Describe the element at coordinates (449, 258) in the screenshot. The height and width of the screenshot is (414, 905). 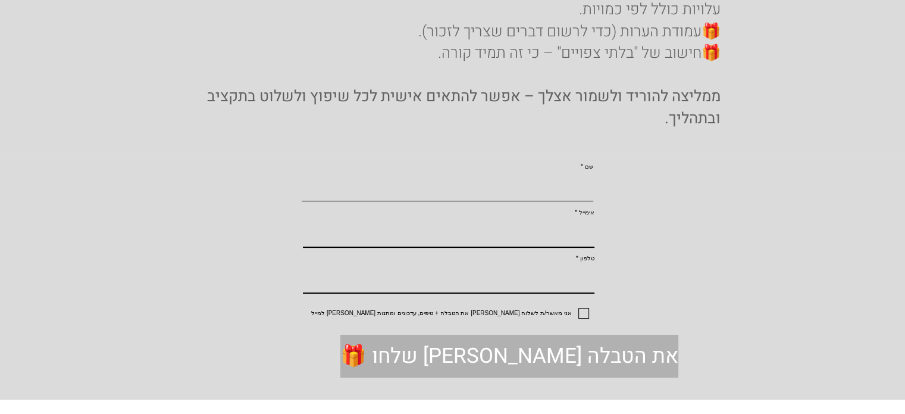
I see `label: טלפון` at that location.